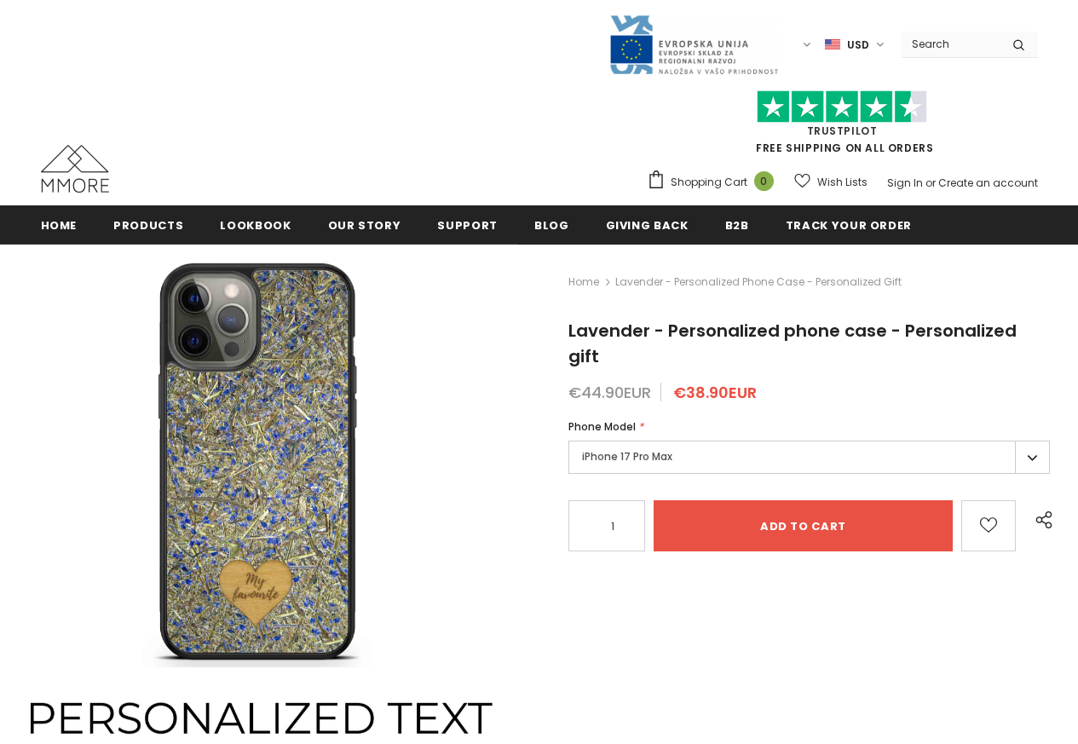  Describe the element at coordinates (694, 44) in the screenshot. I see `img: Javni Razpis` at that location.